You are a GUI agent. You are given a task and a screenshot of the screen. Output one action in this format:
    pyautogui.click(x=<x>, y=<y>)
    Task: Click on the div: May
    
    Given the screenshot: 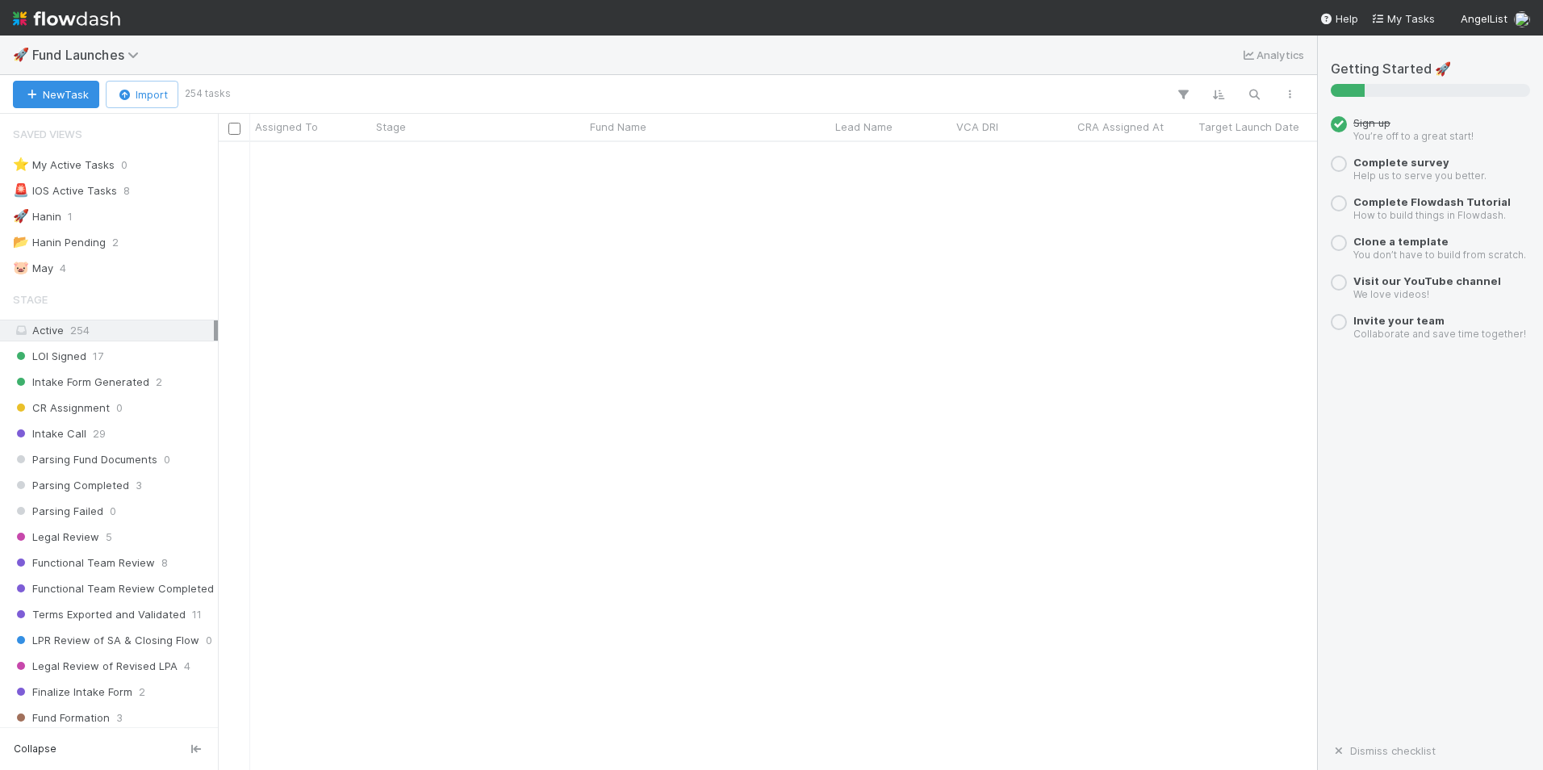 What is the action you would take?
    pyautogui.click(x=33, y=268)
    